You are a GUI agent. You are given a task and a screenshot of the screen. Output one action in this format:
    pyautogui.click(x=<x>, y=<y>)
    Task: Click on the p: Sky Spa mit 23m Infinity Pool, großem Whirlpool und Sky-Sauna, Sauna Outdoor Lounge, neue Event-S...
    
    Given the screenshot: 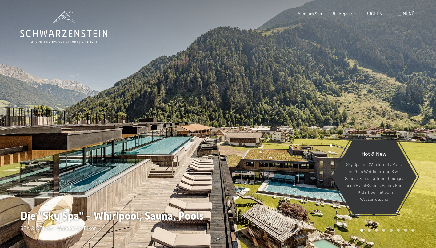 What is the action you would take?
    pyautogui.click(x=374, y=182)
    